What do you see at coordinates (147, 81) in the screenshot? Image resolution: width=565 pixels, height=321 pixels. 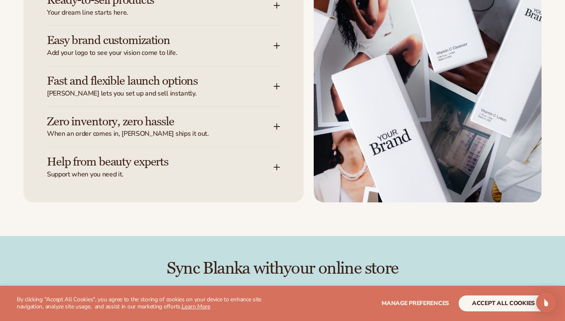 I see `h3: Fast and flexible launch options` at bounding box center [147, 81].